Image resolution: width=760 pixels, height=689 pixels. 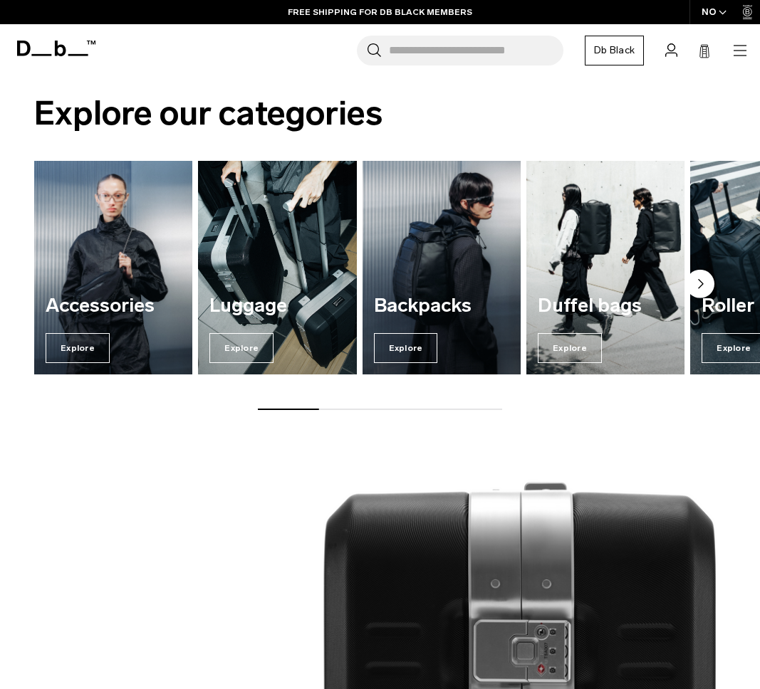 I want to click on a: Accessories Explore, so click(x=113, y=268).